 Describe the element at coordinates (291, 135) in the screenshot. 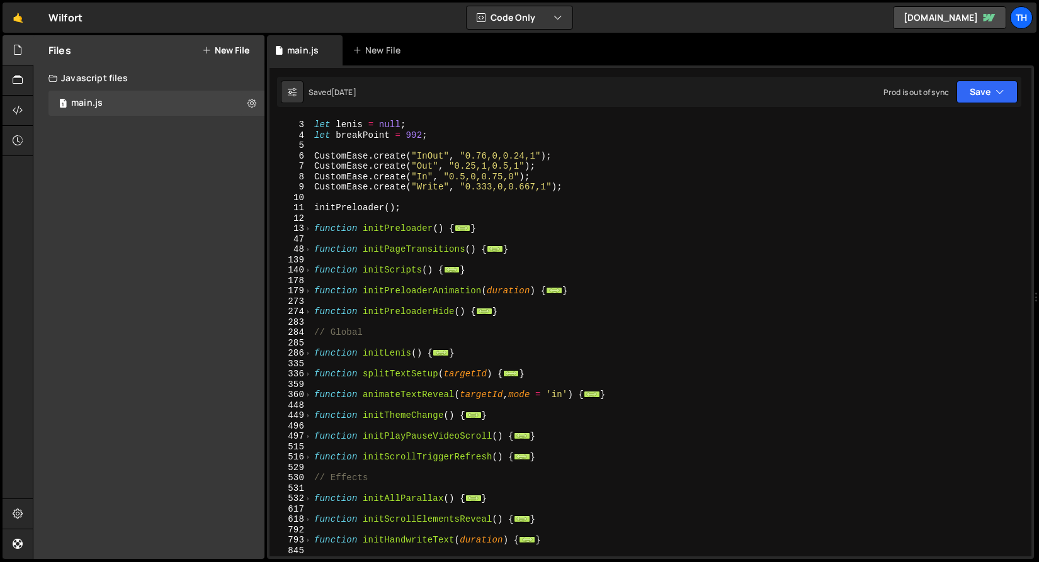

I see `div: 4` at that location.